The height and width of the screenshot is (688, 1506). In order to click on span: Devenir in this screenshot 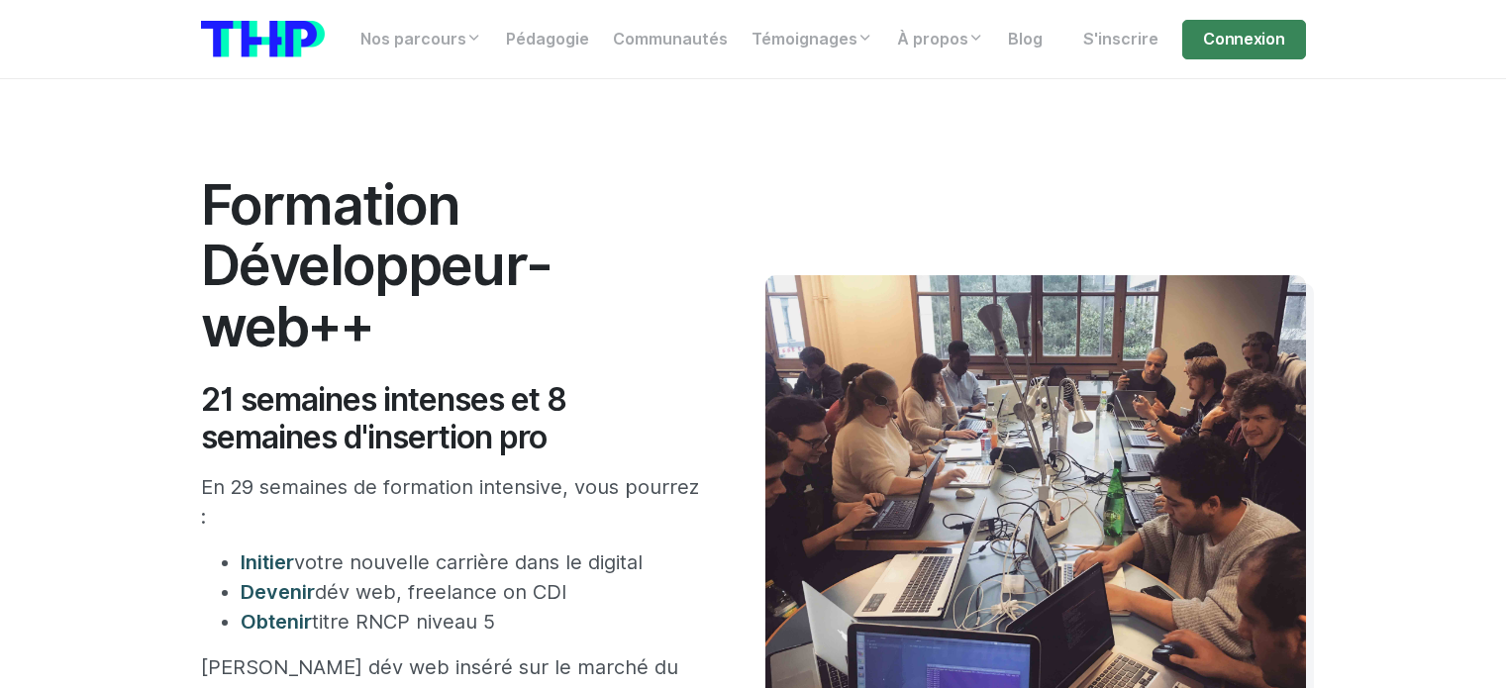, I will do `click(277, 592)`.